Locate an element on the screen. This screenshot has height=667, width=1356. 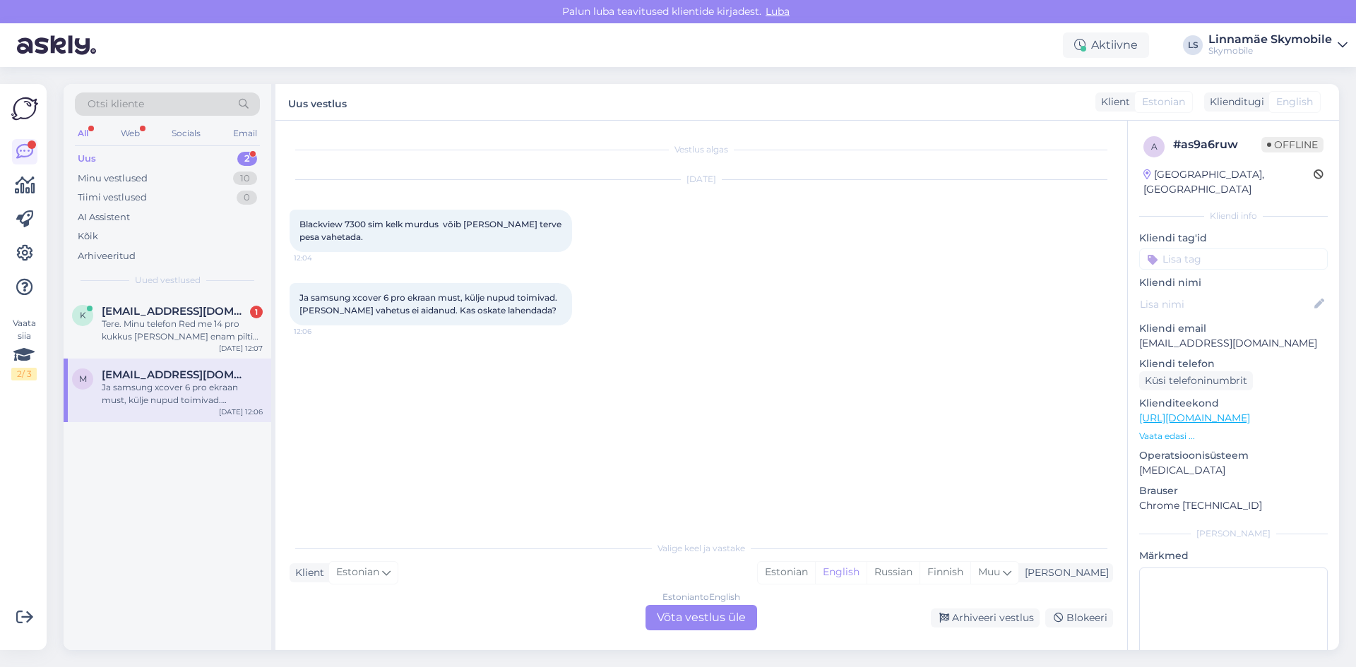
div: Blokeeri is located at coordinates (1079, 618).